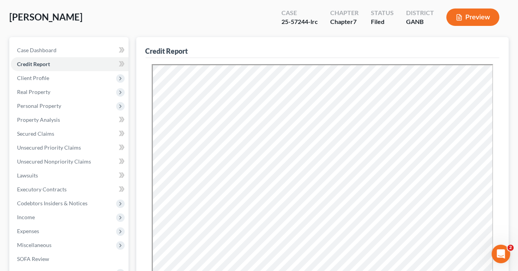 The image size is (518, 271). I want to click on div: District, so click(420, 13).